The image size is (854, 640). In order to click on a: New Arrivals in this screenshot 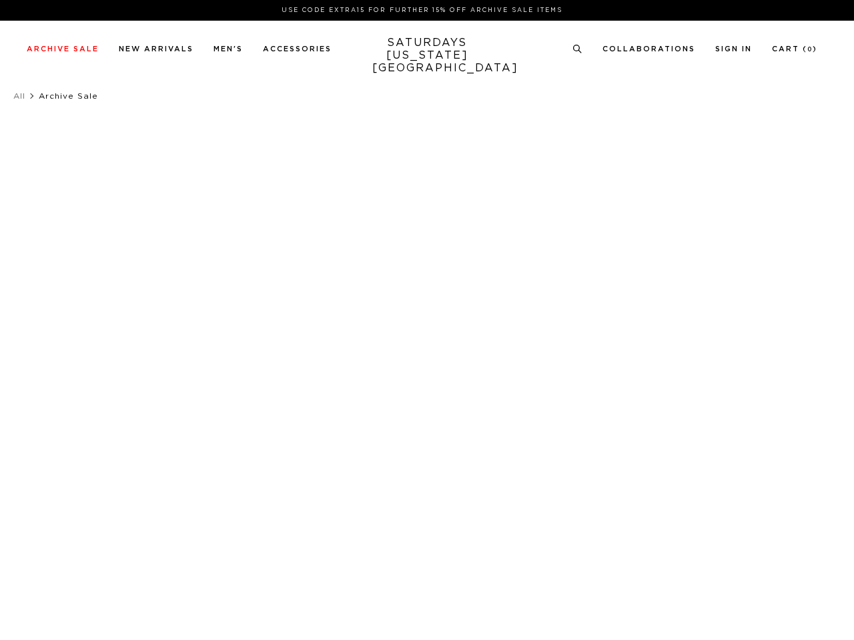, I will do `click(156, 49)`.